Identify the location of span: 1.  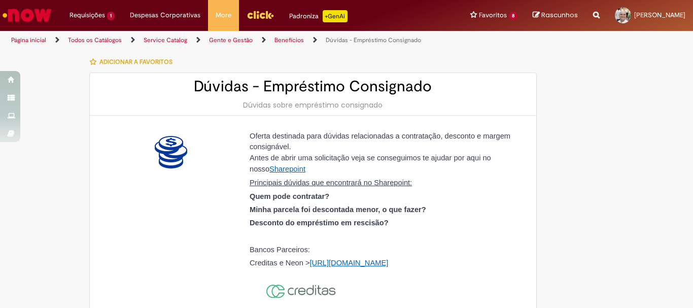
(111, 16).